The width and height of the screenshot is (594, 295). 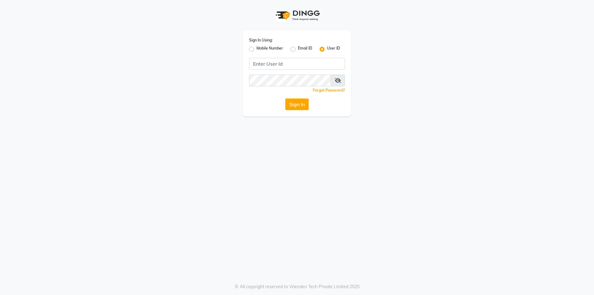 What do you see at coordinates (297, 15) in the screenshot?
I see `img: logo1.svg` at bounding box center [297, 15].